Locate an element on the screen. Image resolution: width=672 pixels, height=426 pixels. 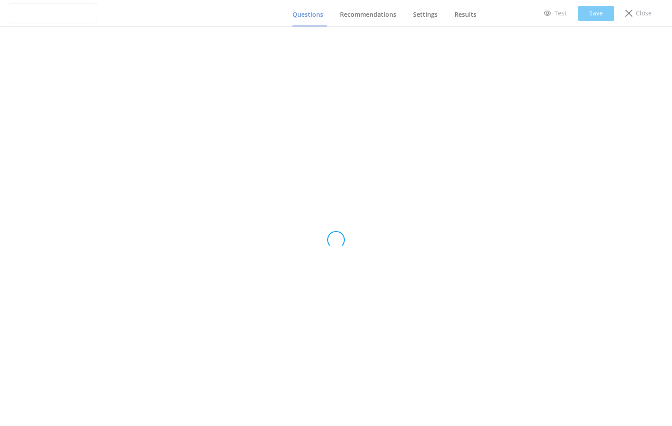
span: Questions is located at coordinates (308, 15).